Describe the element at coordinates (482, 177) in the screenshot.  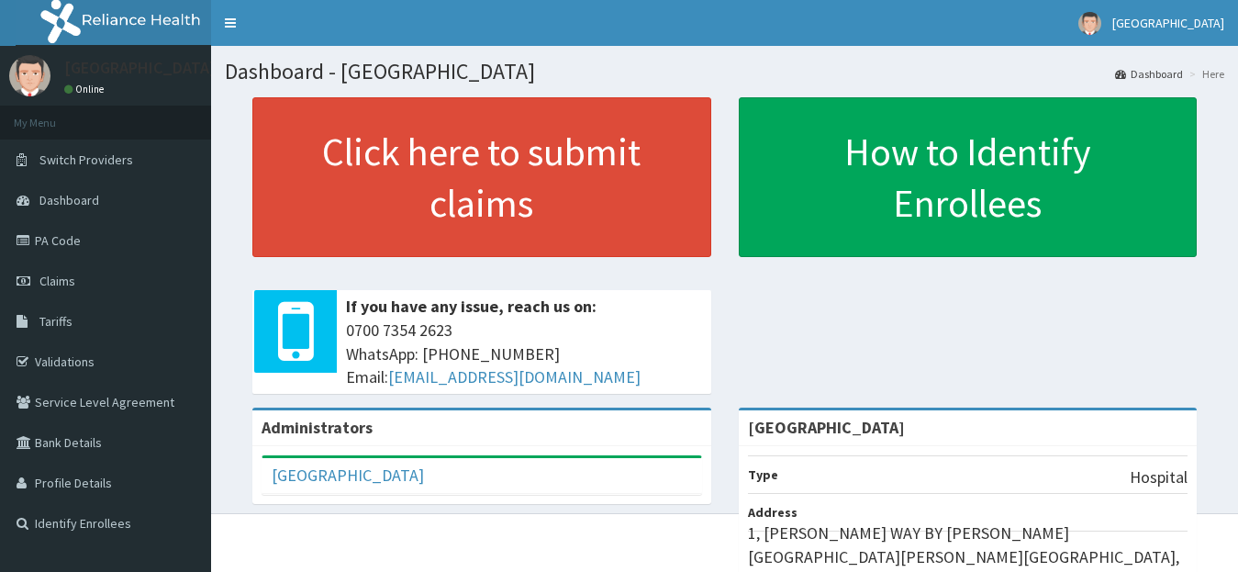
I see `a: Click here to submit claims` at that location.